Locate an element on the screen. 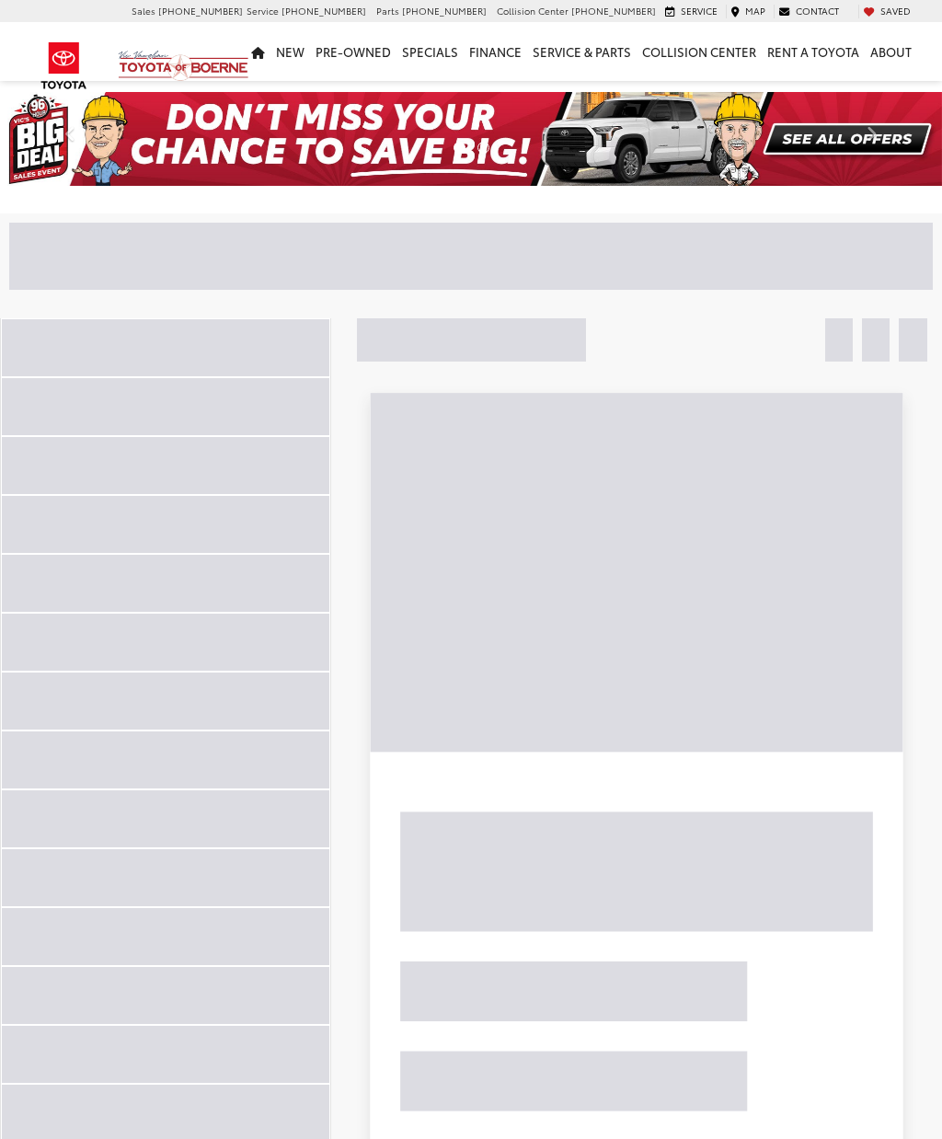 Image resolution: width=942 pixels, height=1139 pixels. a: Service is located at coordinates (691, 11).